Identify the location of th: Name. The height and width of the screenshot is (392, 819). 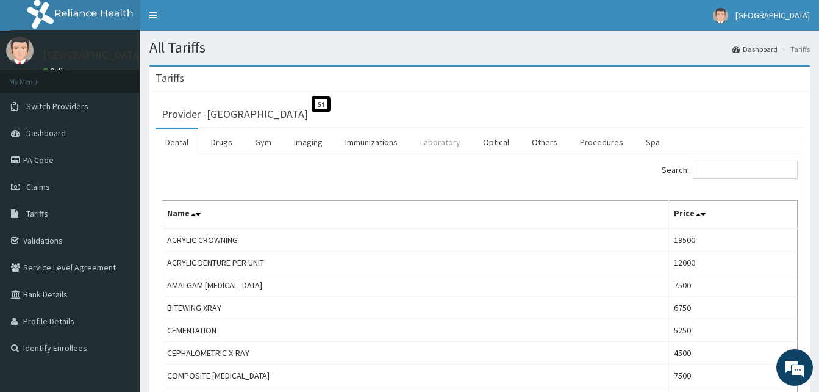
(415, 215).